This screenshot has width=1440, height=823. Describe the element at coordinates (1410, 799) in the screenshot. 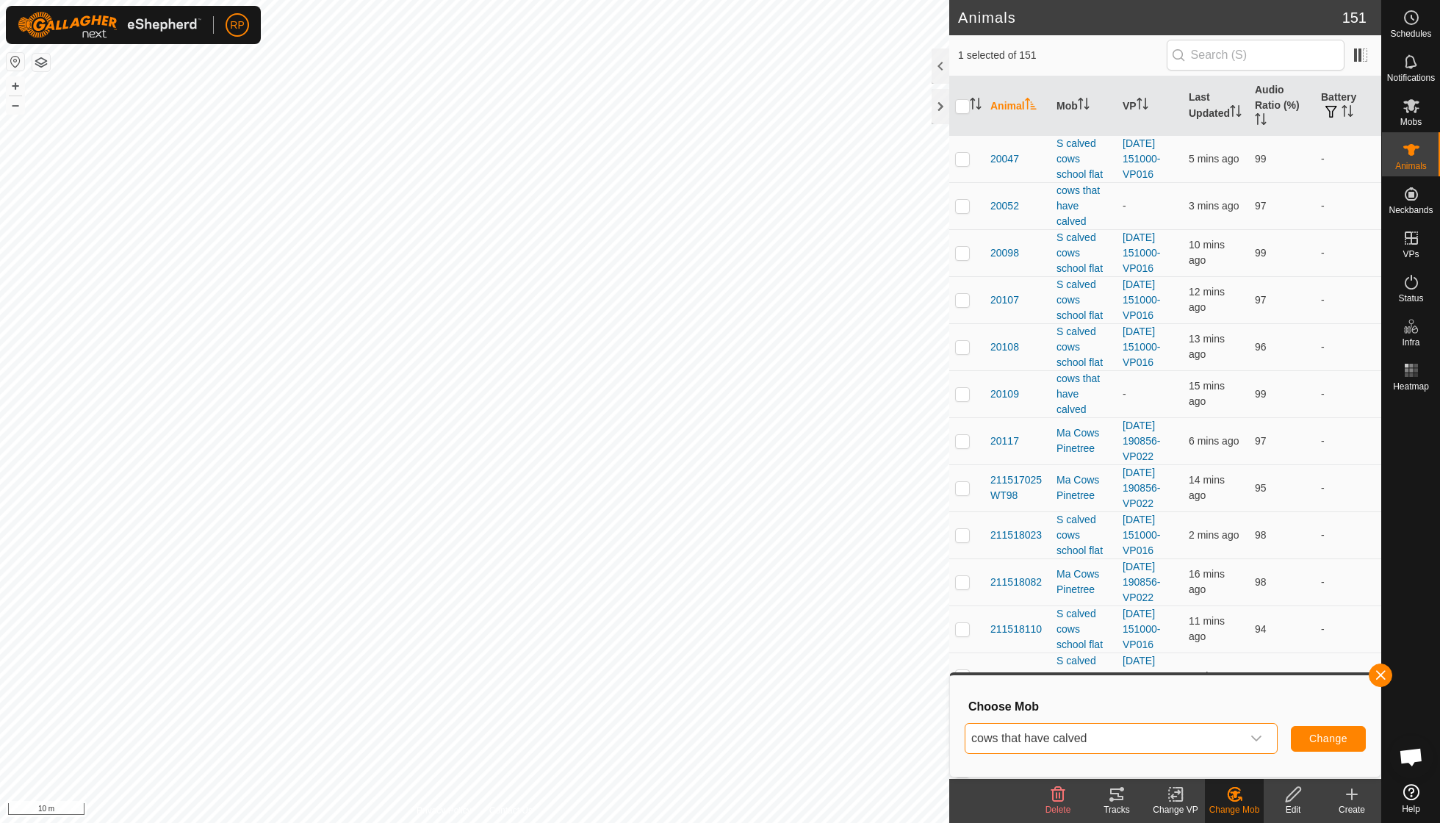

I see `a: Help` at that location.